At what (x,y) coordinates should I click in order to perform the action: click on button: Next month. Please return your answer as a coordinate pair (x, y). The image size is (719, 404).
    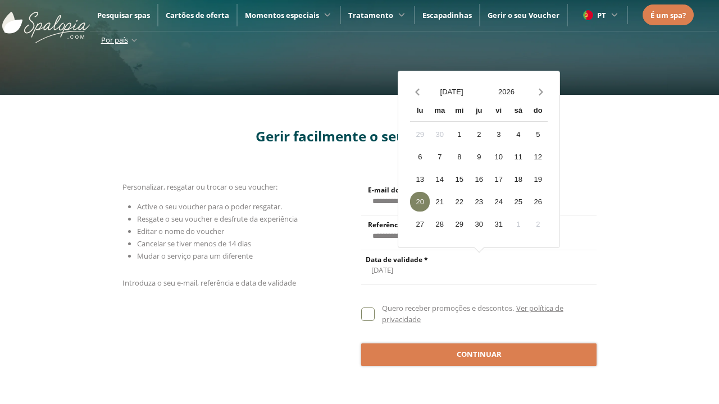
    Looking at the image, I should click on (540, 92).